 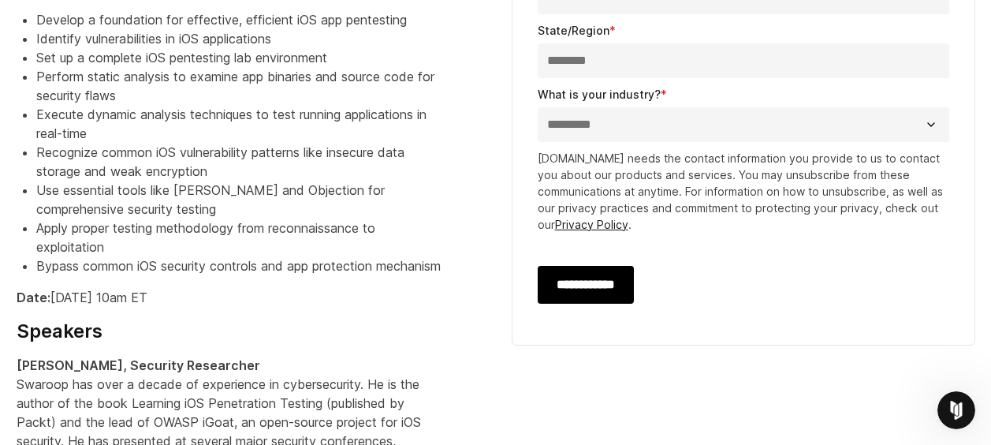 I want to click on li: Develop a foundation for effective, efficient iOS app pentesting, so click(x=239, y=20).